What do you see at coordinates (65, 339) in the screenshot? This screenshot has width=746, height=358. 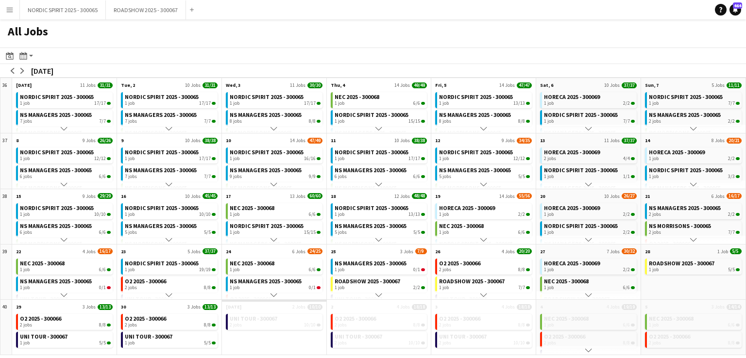 I see `a: UNI TOUR - 3000671 job5/5` at bounding box center [65, 339].